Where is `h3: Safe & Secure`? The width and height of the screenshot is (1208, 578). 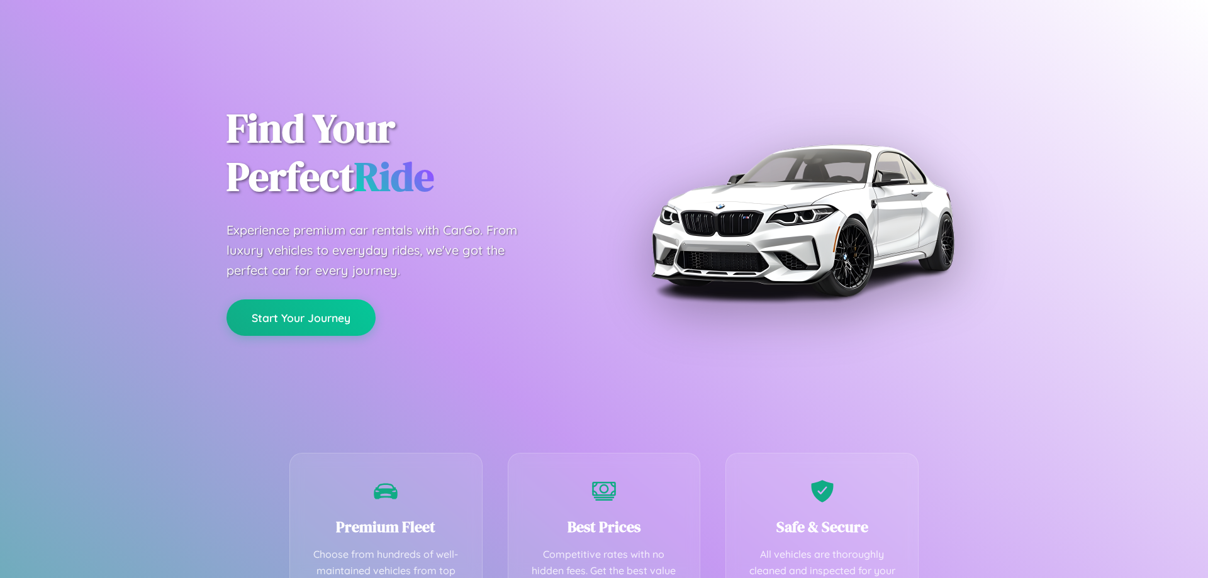
h3: Safe & Secure is located at coordinates (822, 527).